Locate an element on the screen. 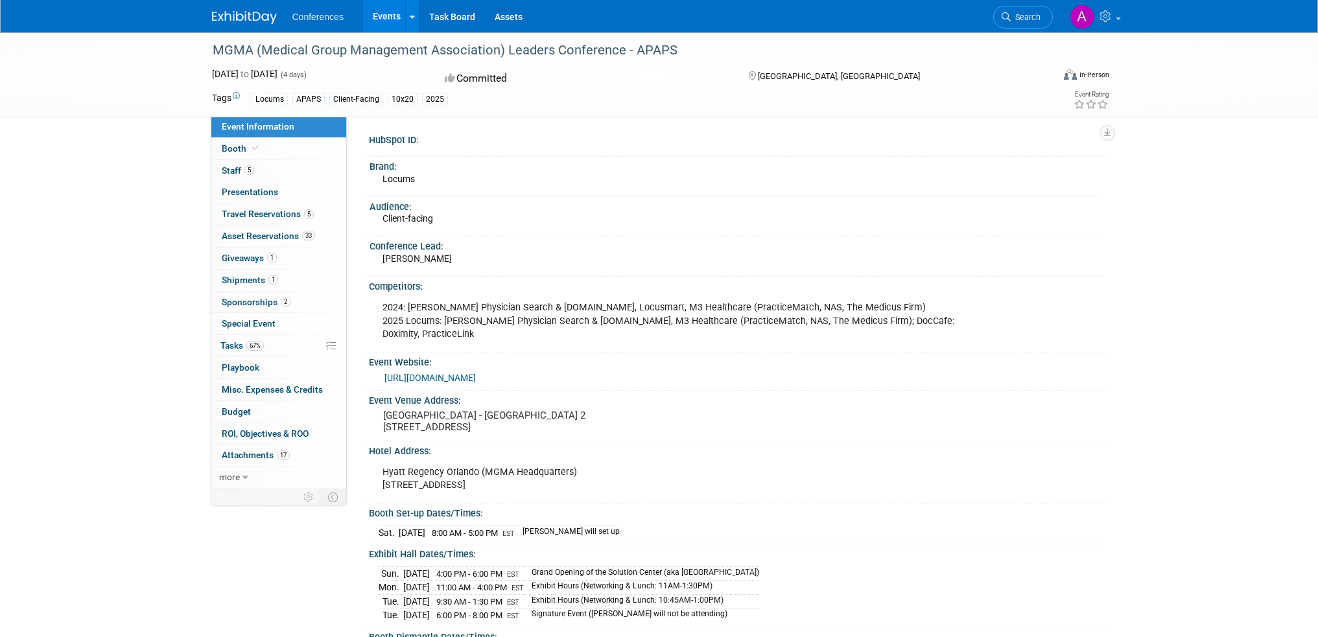 The width and height of the screenshot is (1318, 637). span: 33 is located at coordinates (309, 235).